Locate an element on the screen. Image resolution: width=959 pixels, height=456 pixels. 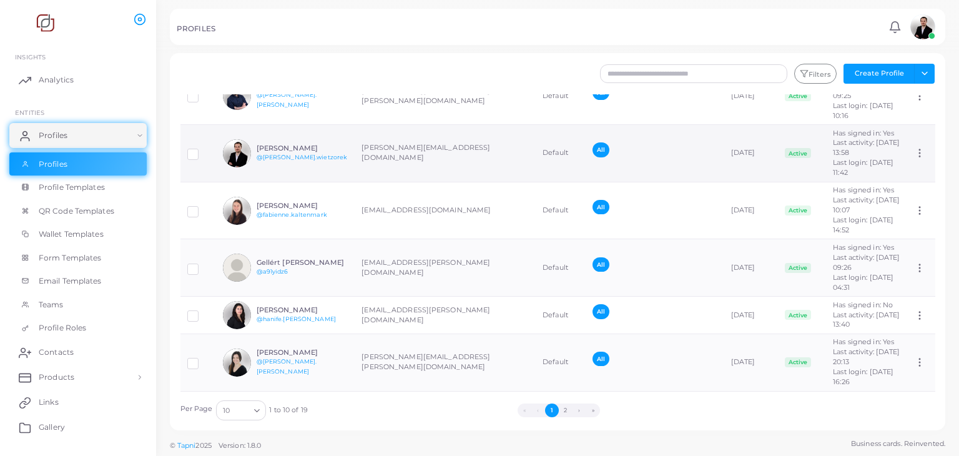
span: Gallery is located at coordinates (52, 427).